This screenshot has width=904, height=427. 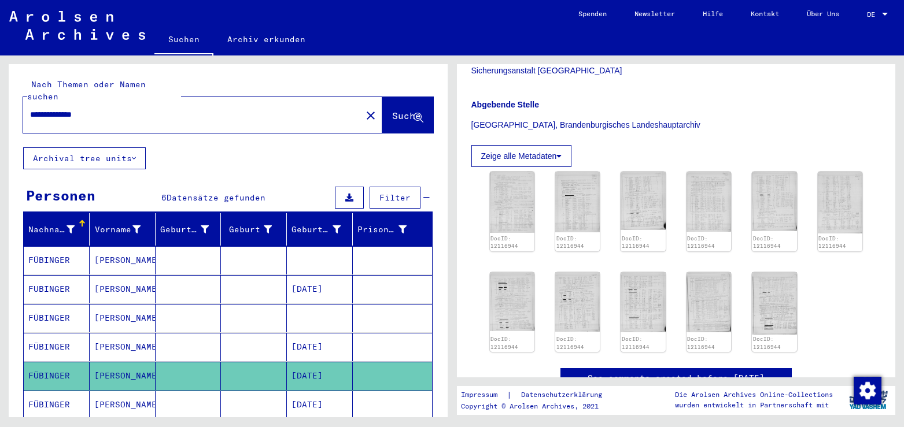 What do you see at coordinates (395, 198) in the screenshot?
I see `span: Filter` at bounding box center [395, 198].